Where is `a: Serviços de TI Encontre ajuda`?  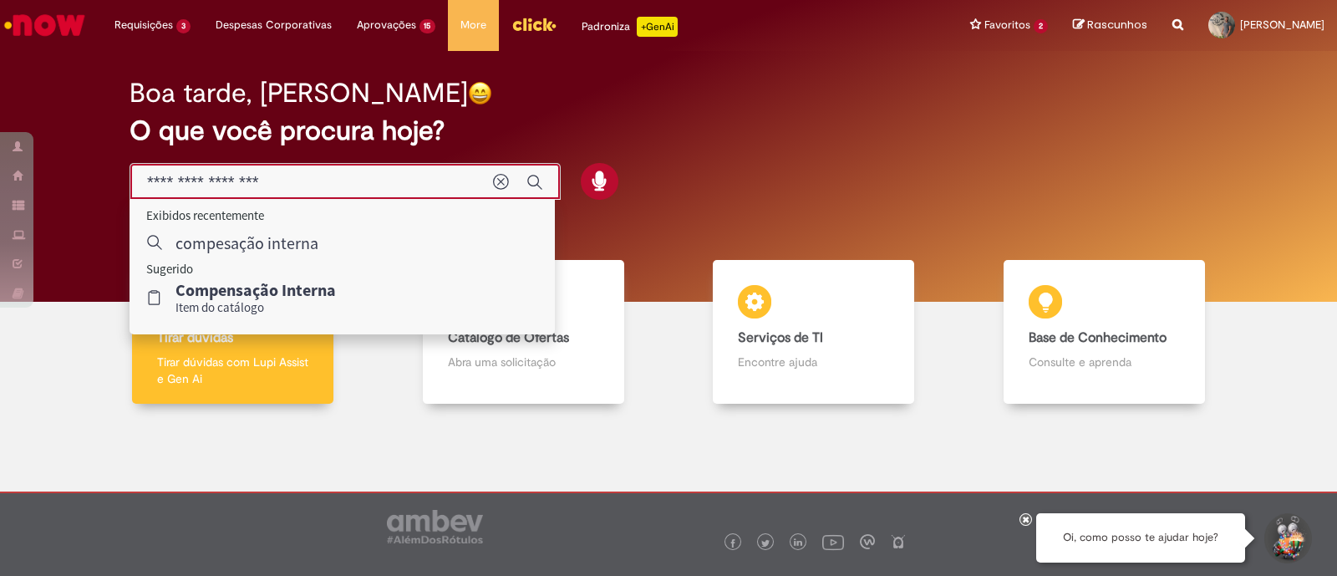
a: Serviços de TI Encontre ajuda is located at coordinates (814, 332).